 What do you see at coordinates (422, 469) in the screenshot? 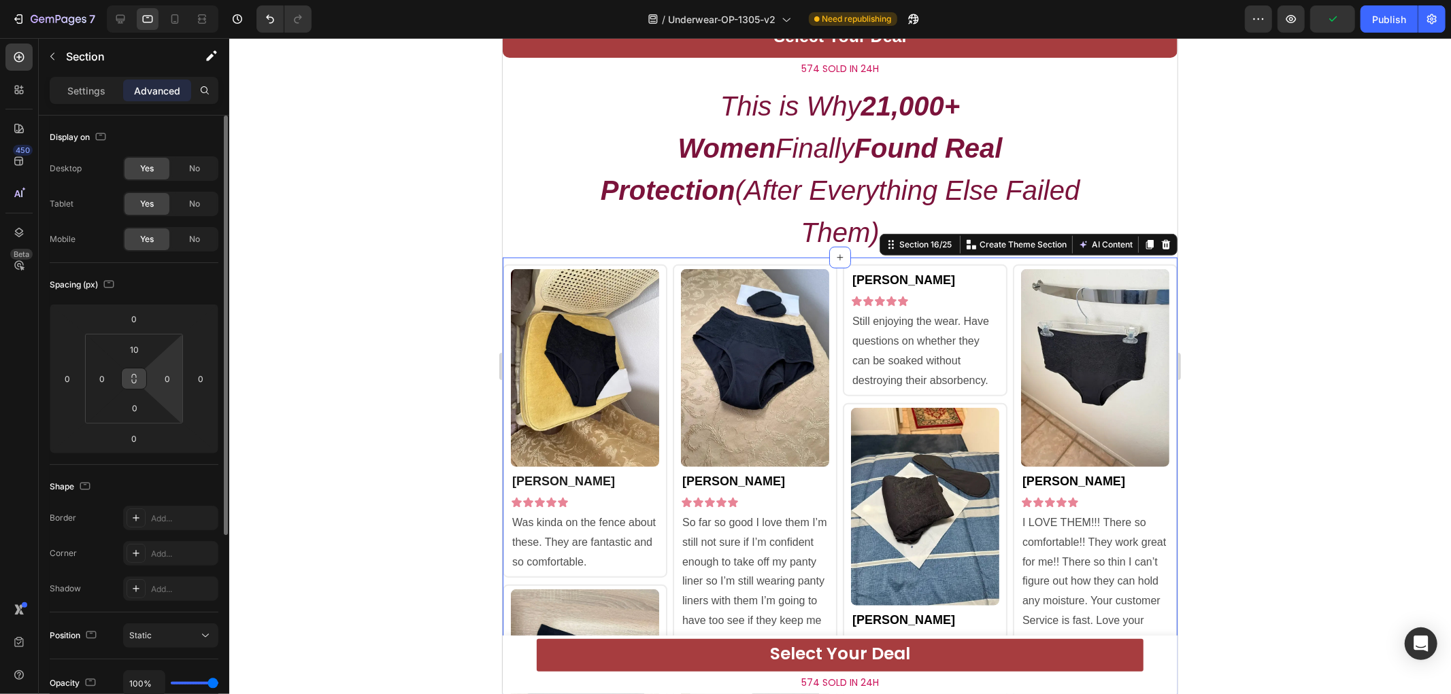
I see `img: gempages_544679907871949802-e2d03b66-b7c5-4760-b377-de0962d66b09.webp` at bounding box center [422, 469].